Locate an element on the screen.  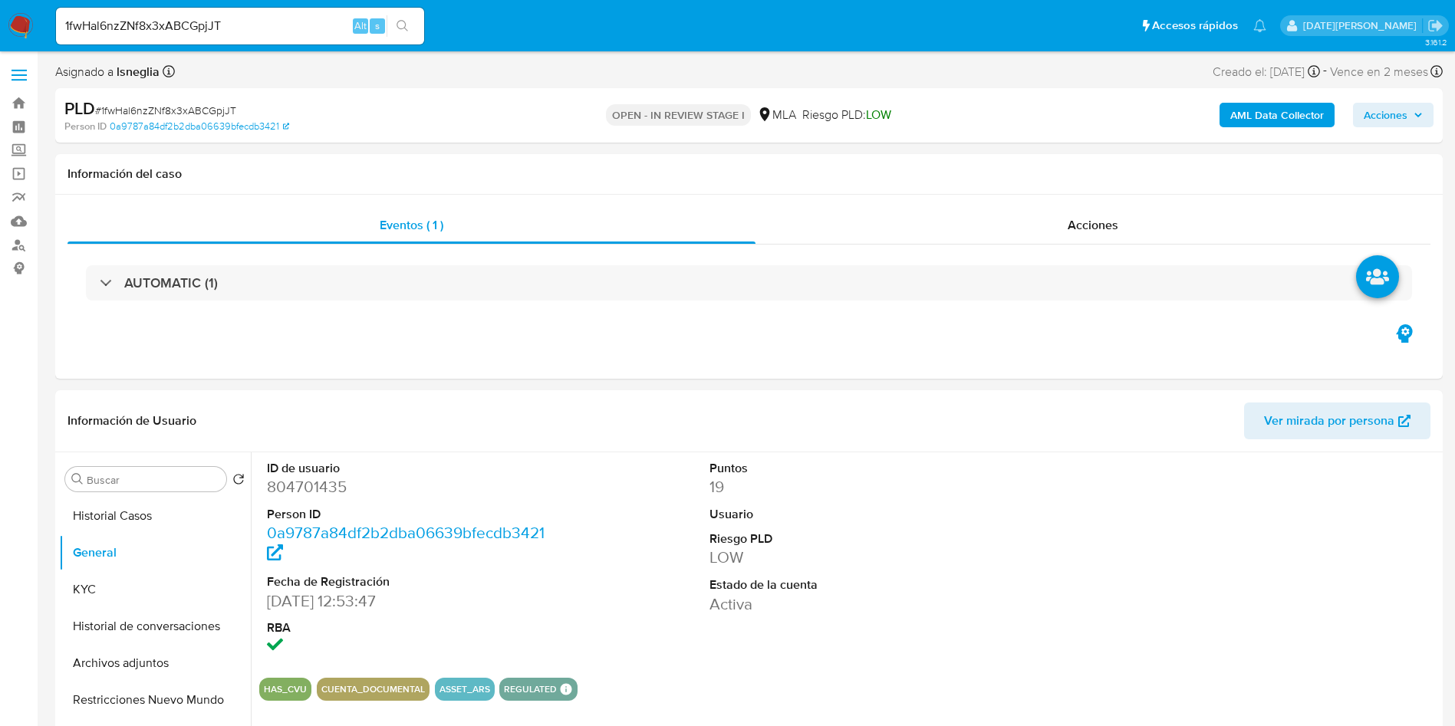
button: KYC is located at coordinates (155, 590).